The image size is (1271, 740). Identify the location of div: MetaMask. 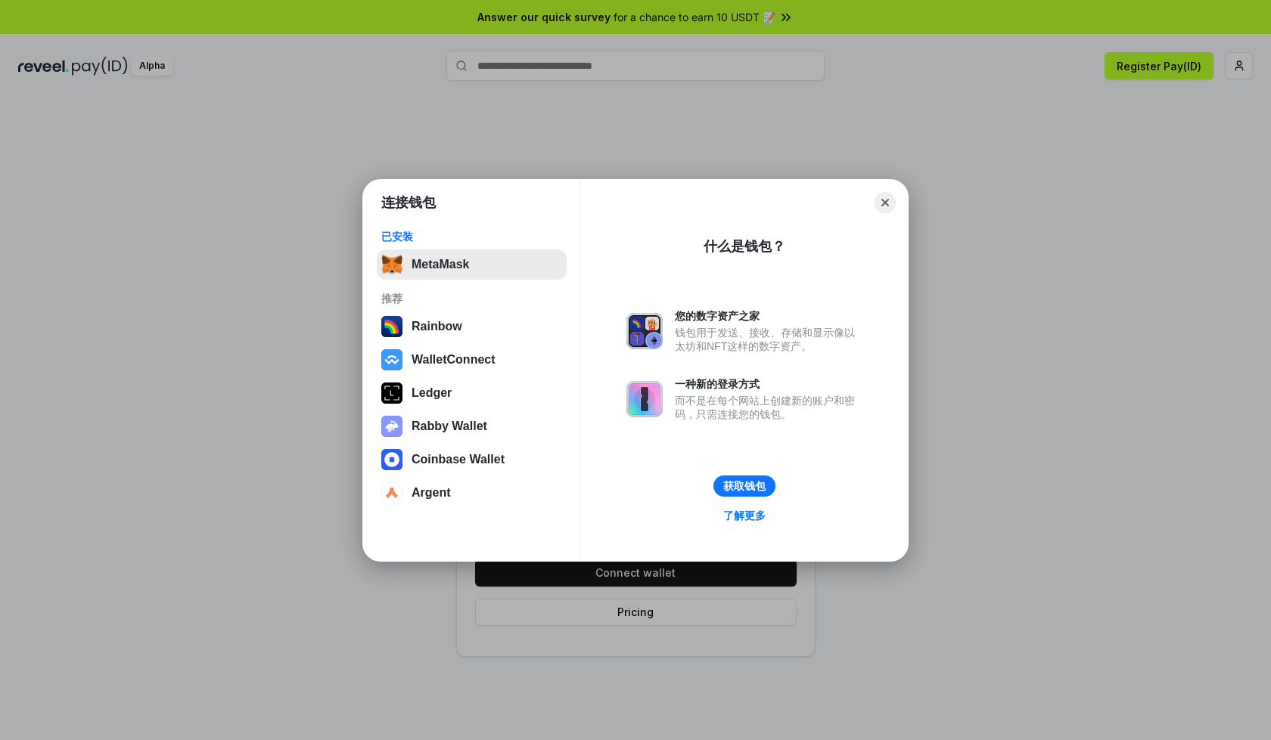
(440, 265).